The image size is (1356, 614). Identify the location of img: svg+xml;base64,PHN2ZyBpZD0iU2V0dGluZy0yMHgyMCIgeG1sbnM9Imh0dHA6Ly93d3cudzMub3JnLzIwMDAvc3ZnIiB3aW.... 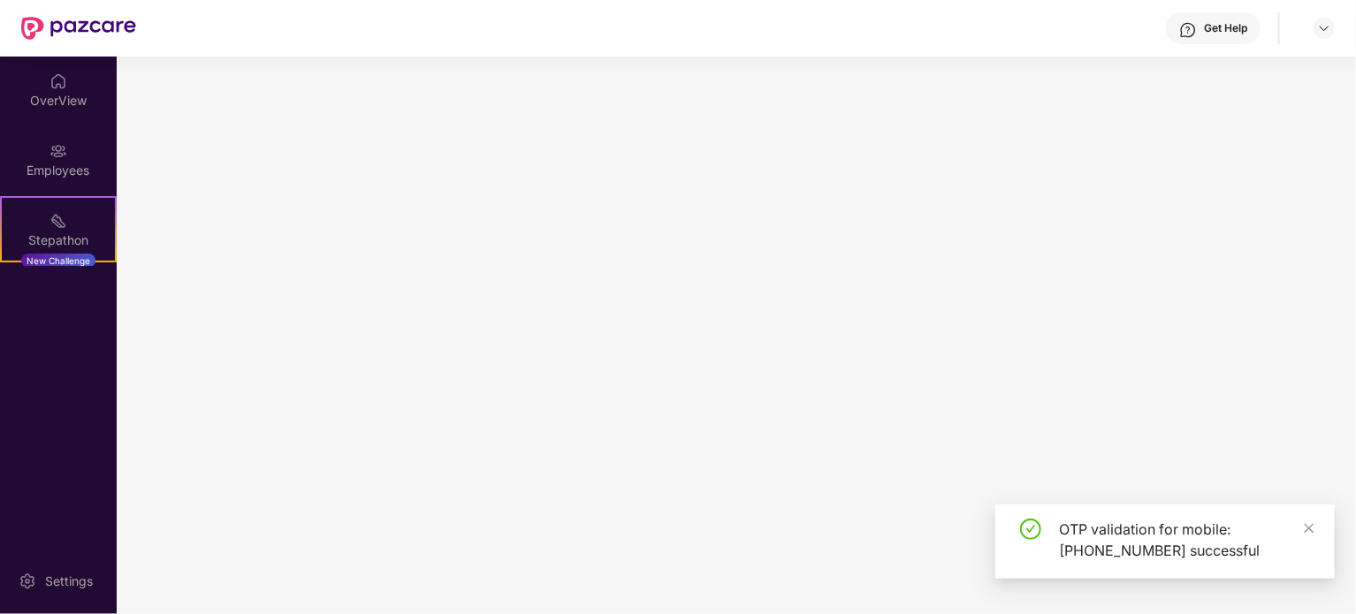
(27, 582).